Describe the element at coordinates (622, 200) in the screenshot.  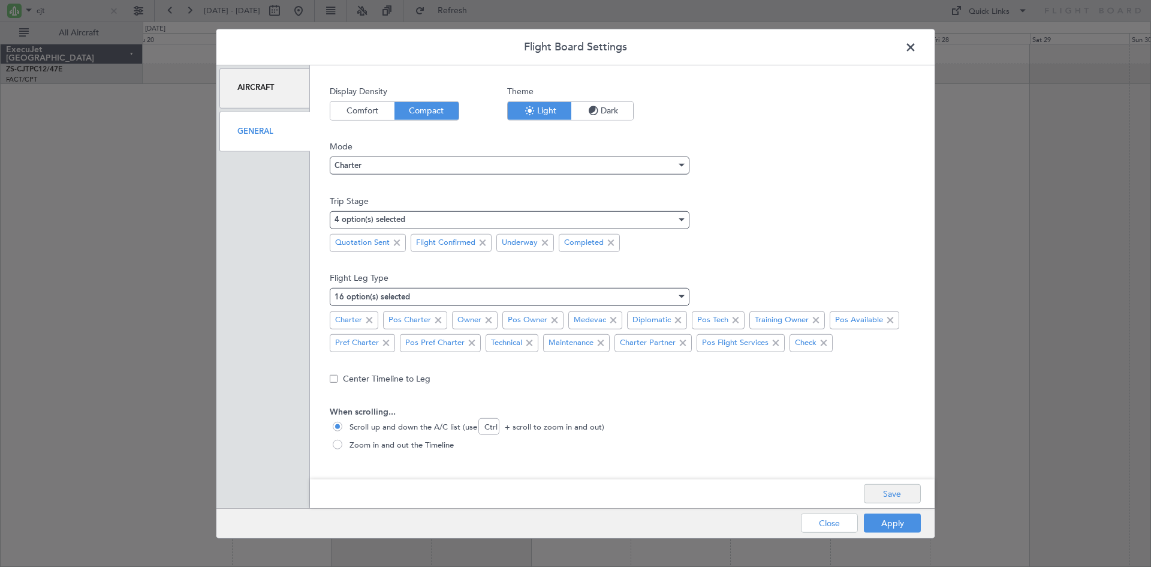
I see `span: Trip Stage` at that location.